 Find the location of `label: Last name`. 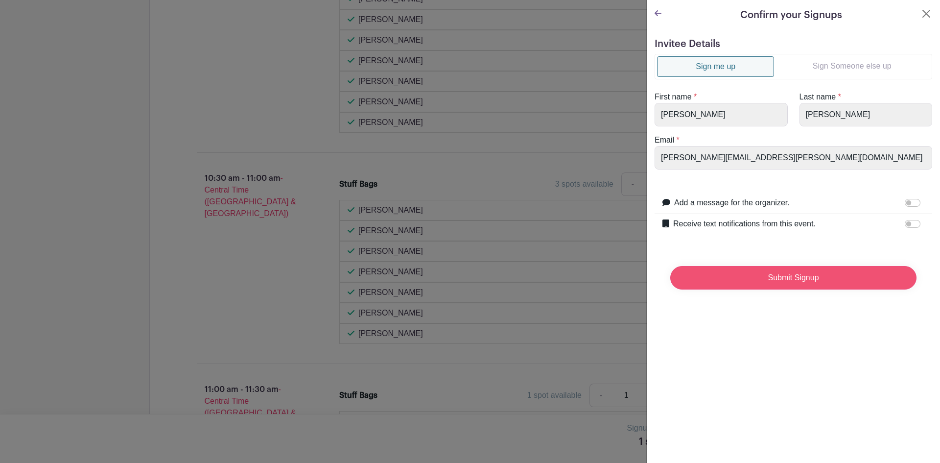

label: Last name is located at coordinates (818, 97).